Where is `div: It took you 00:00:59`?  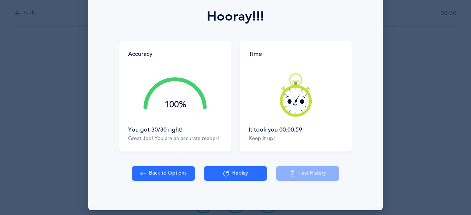 div: It took you 00:00:59 is located at coordinates (296, 130).